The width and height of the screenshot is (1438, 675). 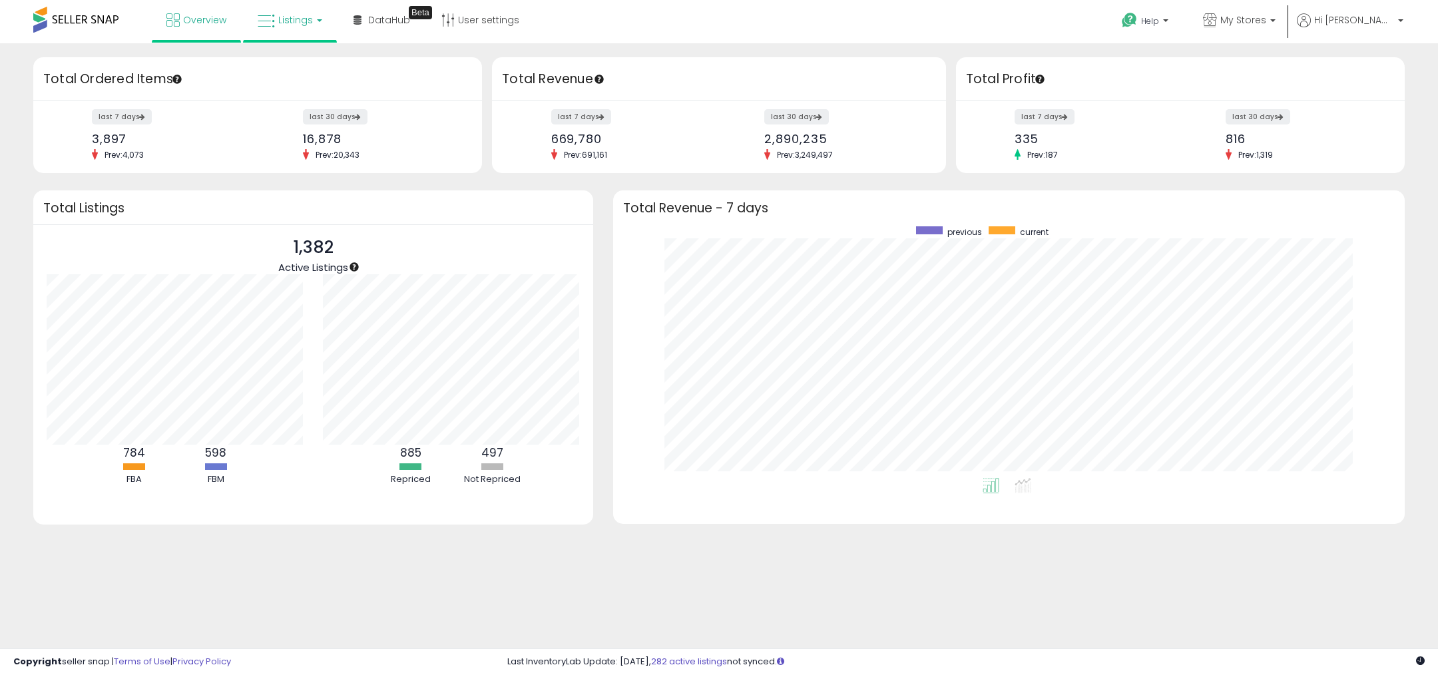 I want to click on b: 885, so click(x=411, y=453).